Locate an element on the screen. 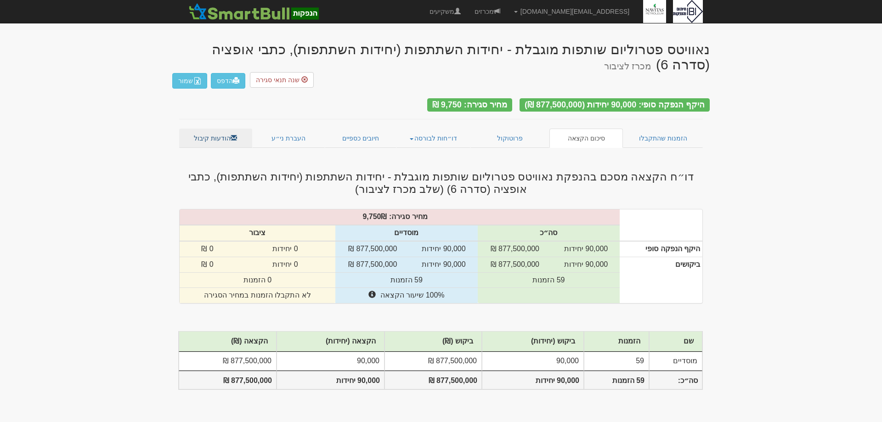 This screenshot has height=422, width=882. td: 100% שיעור הקצאה is located at coordinates (406, 295).